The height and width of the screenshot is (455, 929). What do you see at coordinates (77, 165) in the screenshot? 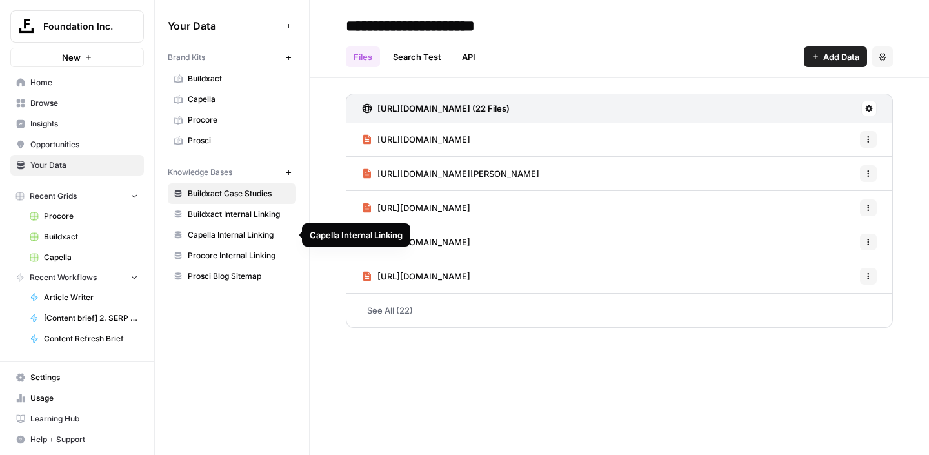
I see `a: Your Data` at bounding box center [77, 165].